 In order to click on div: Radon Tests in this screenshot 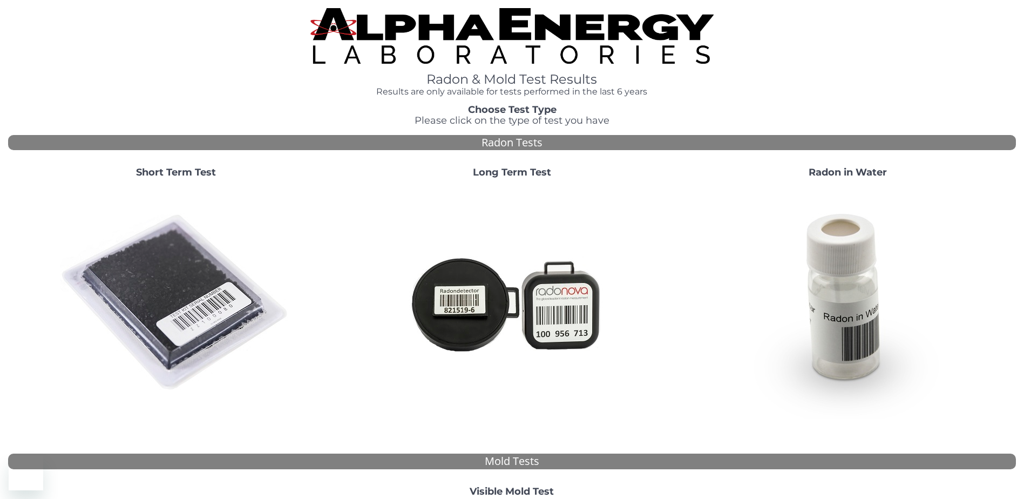, I will do `click(512, 143)`.